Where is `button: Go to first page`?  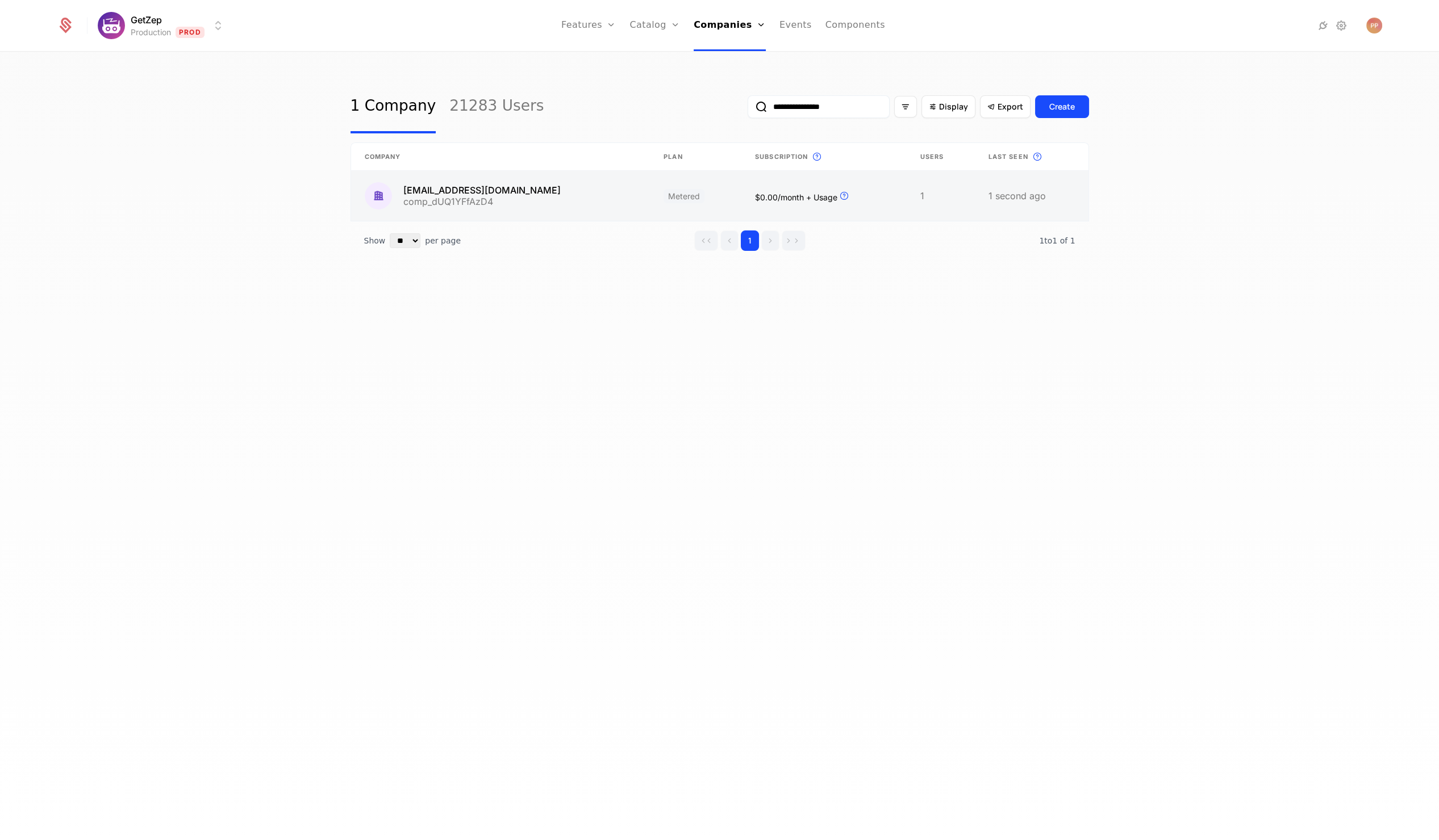 button: Go to first page is located at coordinates (706, 241).